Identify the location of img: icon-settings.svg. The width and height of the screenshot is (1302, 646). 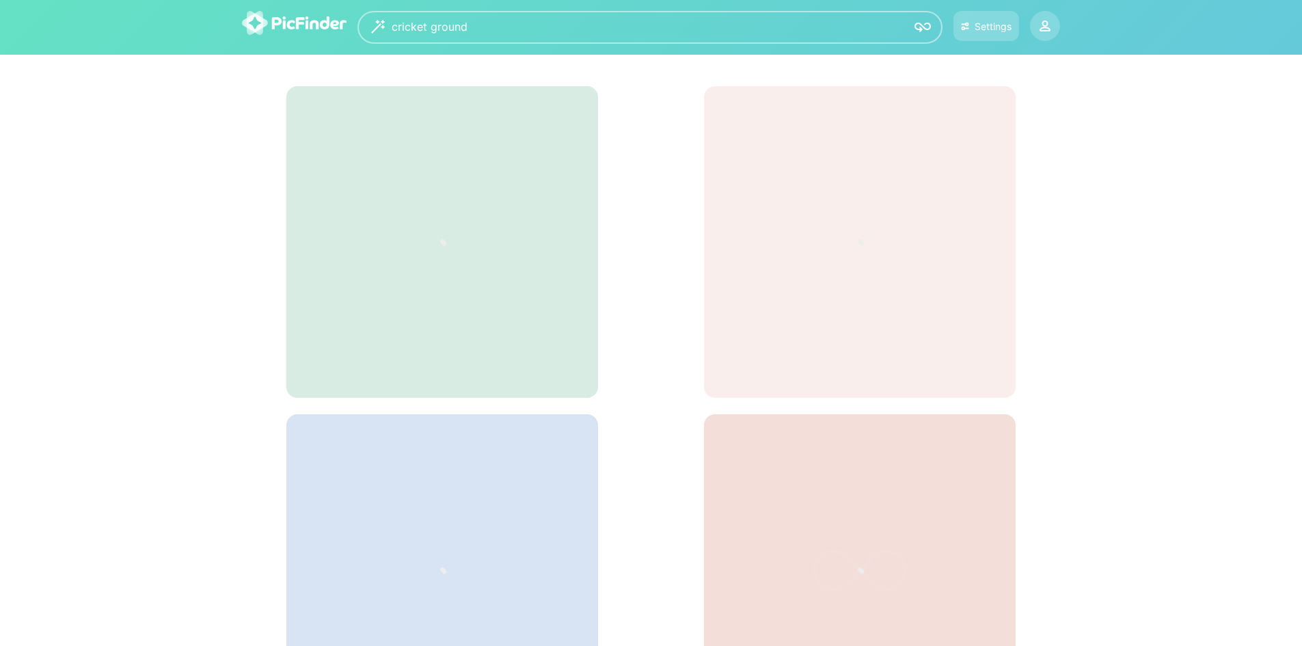
(965, 26).